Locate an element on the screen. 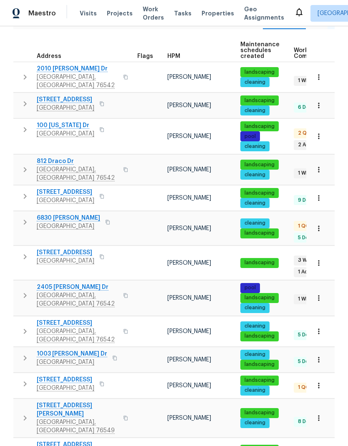 The width and height of the screenshot is (348, 446). span: Work Order Completion is located at coordinates (320, 53).